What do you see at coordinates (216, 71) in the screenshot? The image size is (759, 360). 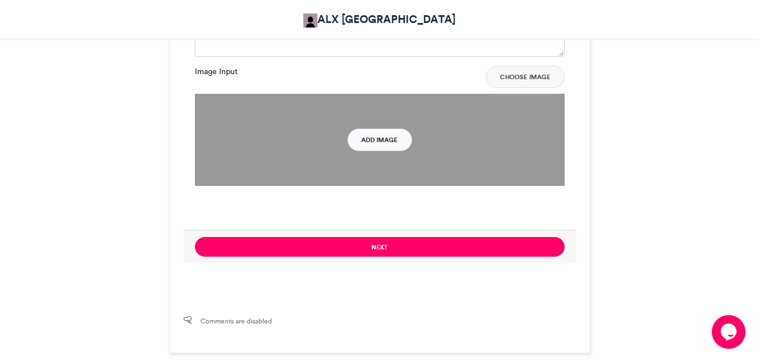 I see `label: Image Input` at bounding box center [216, 71].